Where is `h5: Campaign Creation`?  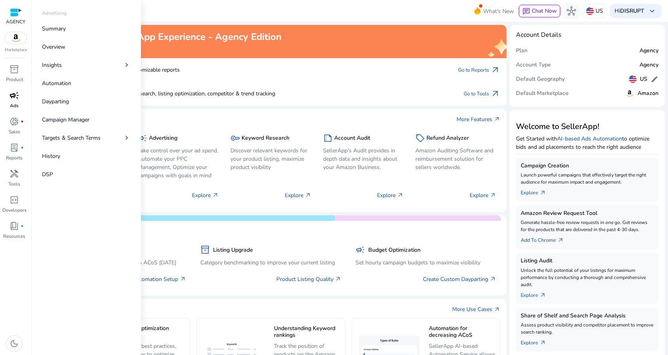 h5: Campaign Creation is located at coordinates (587, 166).